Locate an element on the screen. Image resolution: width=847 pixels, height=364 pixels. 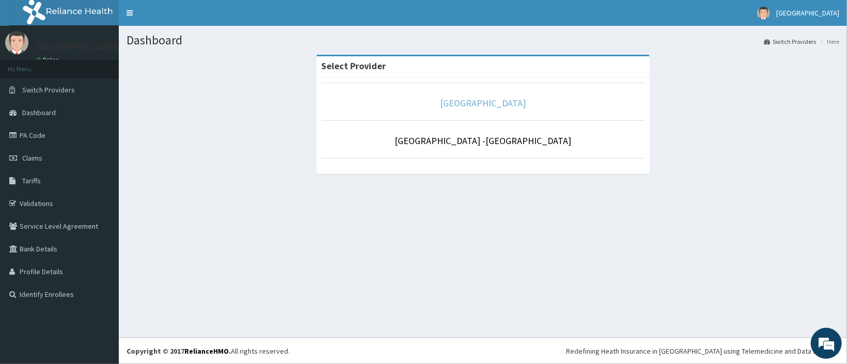
a: RelianceHMO is located at coordinates (207, 351).